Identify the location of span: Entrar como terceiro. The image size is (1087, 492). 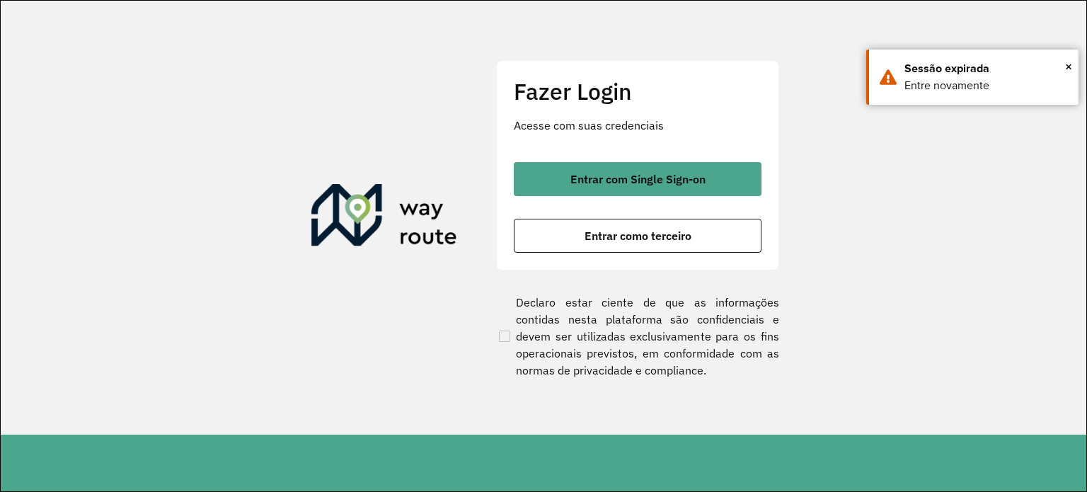
(638, 236).